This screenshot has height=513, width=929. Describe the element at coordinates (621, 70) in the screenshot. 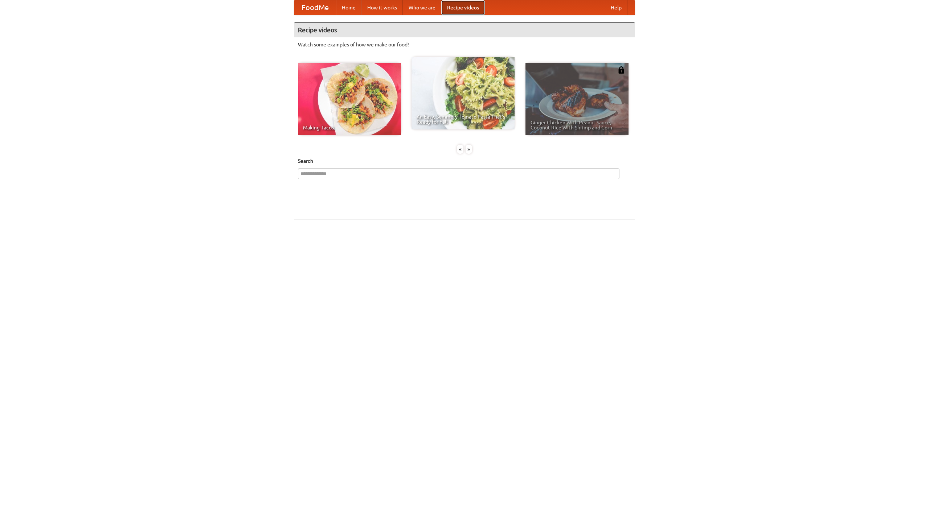

I see `img: 483408.png` at that location.